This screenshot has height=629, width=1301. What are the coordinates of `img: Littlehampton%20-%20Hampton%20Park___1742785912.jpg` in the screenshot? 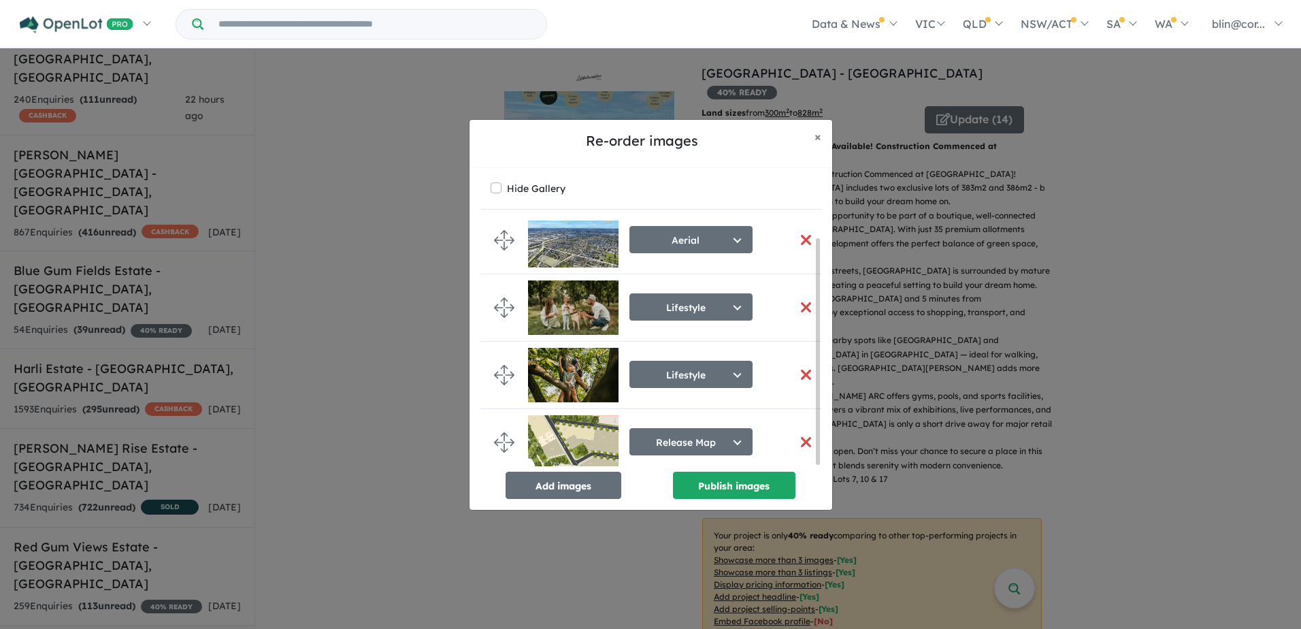 It's located at (573, 375).